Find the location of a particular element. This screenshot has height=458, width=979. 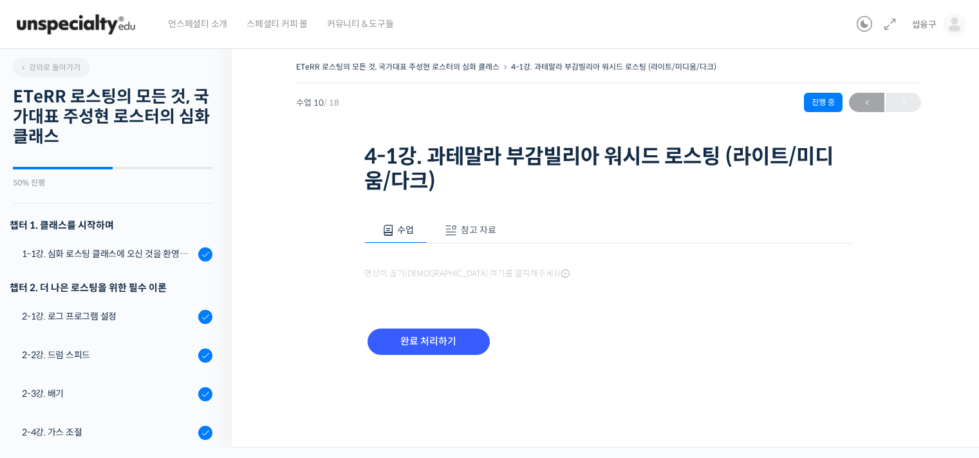

input: 완료 처리하기 is located at coordinates (429, 341).